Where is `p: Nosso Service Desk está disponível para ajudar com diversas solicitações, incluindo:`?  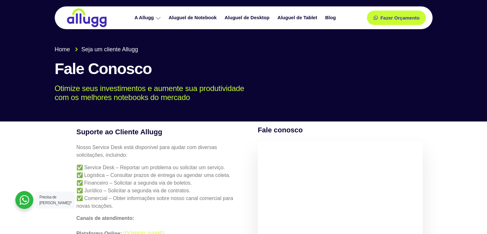
p: Nosso Service Desk está disponível para ajudar com diversas solicitações, incluindo: is located at coordinates (158, 151).